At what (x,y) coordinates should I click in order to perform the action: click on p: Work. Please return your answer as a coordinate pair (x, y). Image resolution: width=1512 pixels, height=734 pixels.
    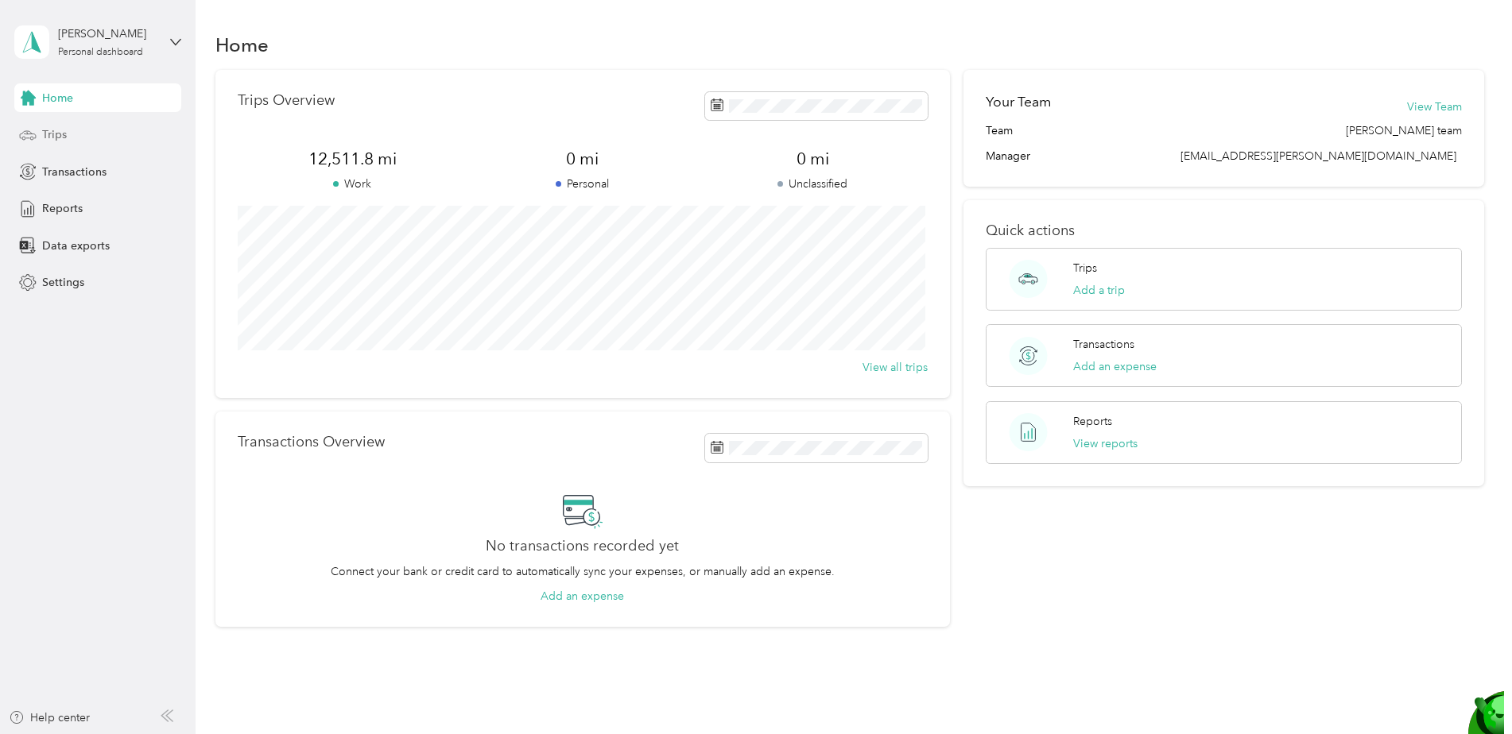
    Looking at the image, I should click on (352, 184).